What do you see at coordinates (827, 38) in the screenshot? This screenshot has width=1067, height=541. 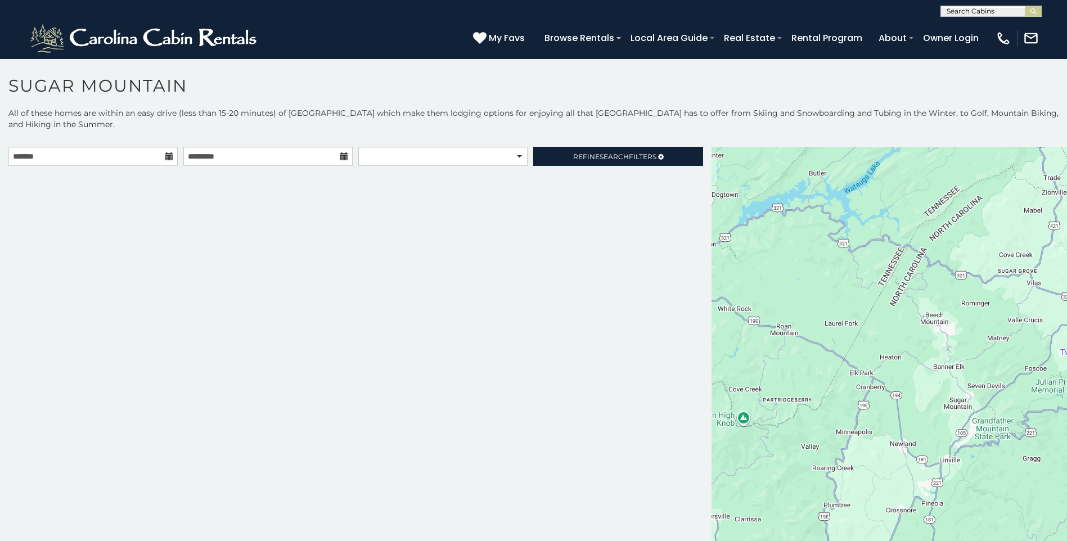 I see `a: Rental Program` at bounding box center [827, 38].